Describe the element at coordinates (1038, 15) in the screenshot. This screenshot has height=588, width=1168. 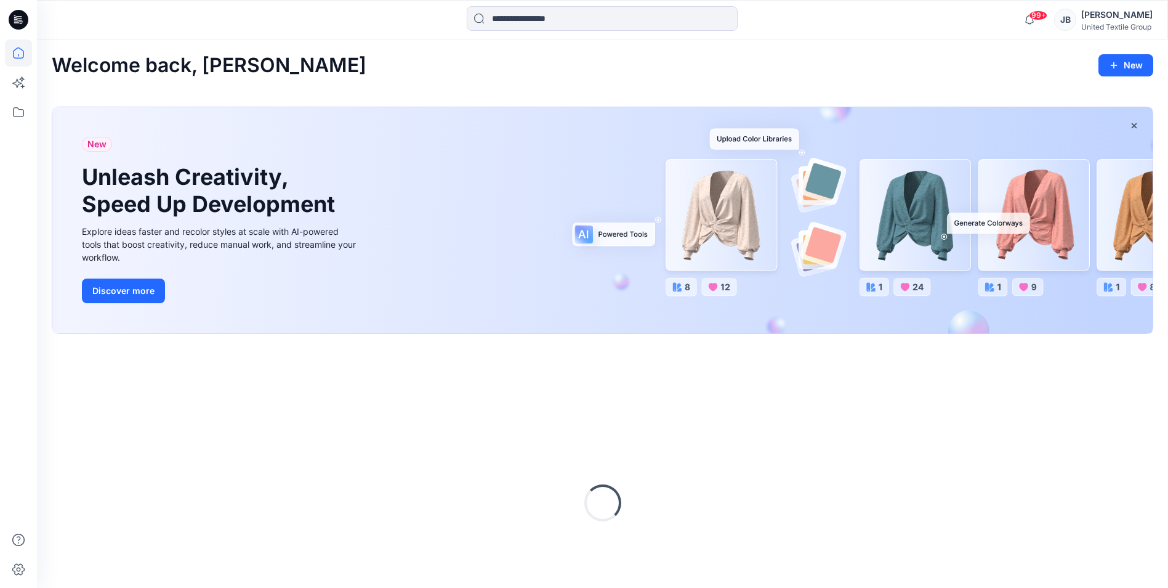
I see `span: 99+` at that location.